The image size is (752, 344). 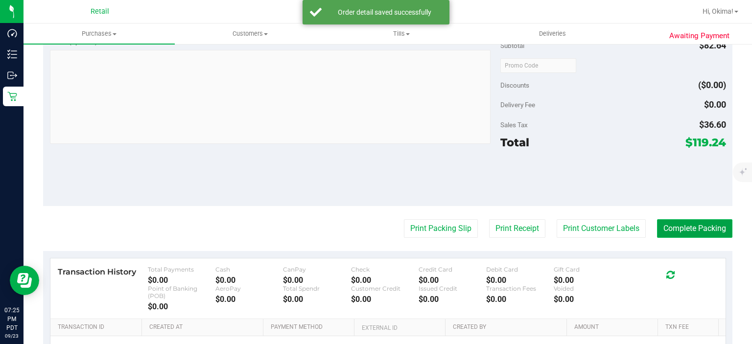 What do you see at coordinates (514, 142) in the screenshot?
I see `span: Total` at bounding box center [514, 142].